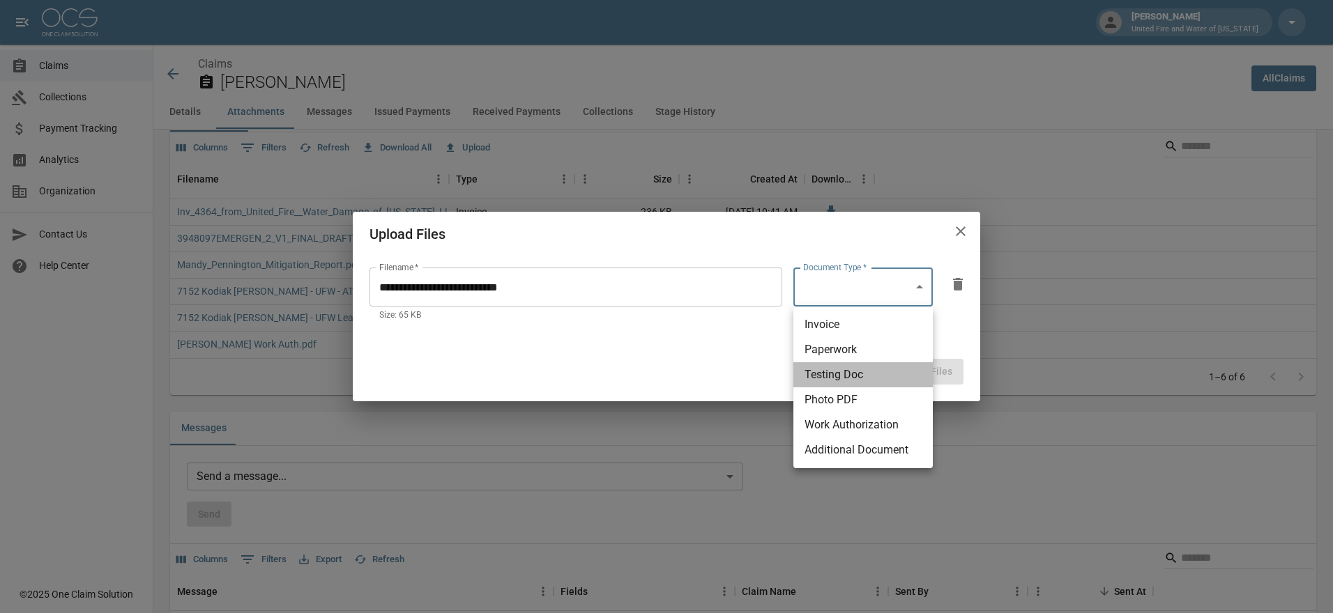 This screenshot has width=1333, height=613. Describe the element at coordinates (863, 375) in the screenshot. I see `li: Testing Doc` at that location.